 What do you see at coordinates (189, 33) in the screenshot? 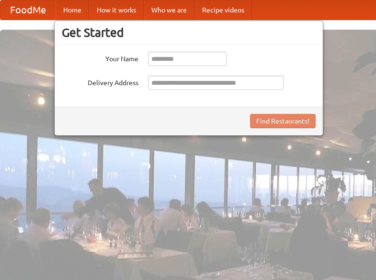
I see `h3: Get Started` at bounding box center [189, 33].